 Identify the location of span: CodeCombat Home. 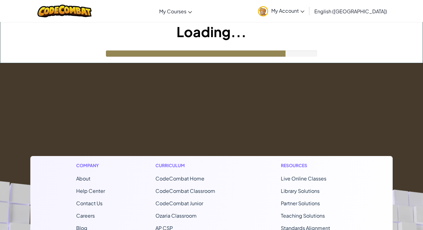
(180, 178).